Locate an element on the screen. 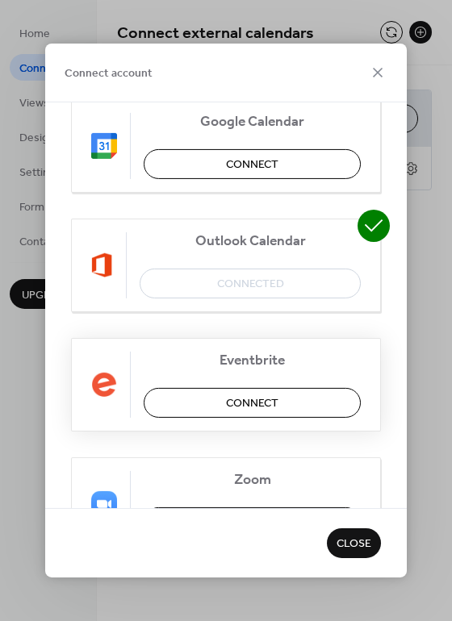 Image resolution: width=452 pixels, height=621 pixels. span: Google Calendar is located at coordinates (252, 122).